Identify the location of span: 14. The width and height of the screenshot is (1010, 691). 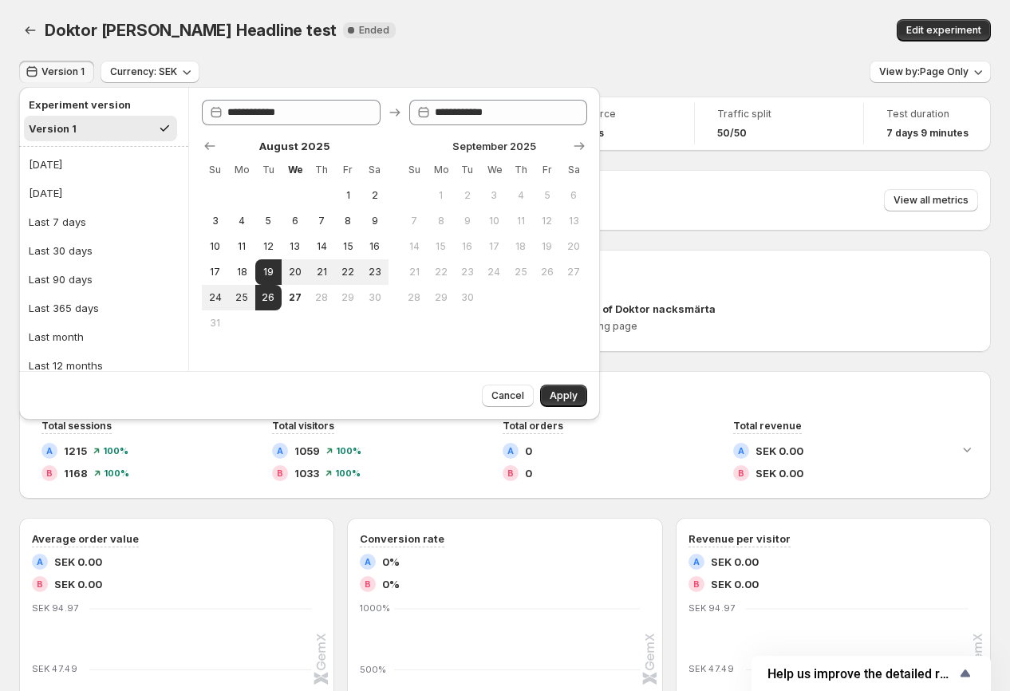
(321, 247).